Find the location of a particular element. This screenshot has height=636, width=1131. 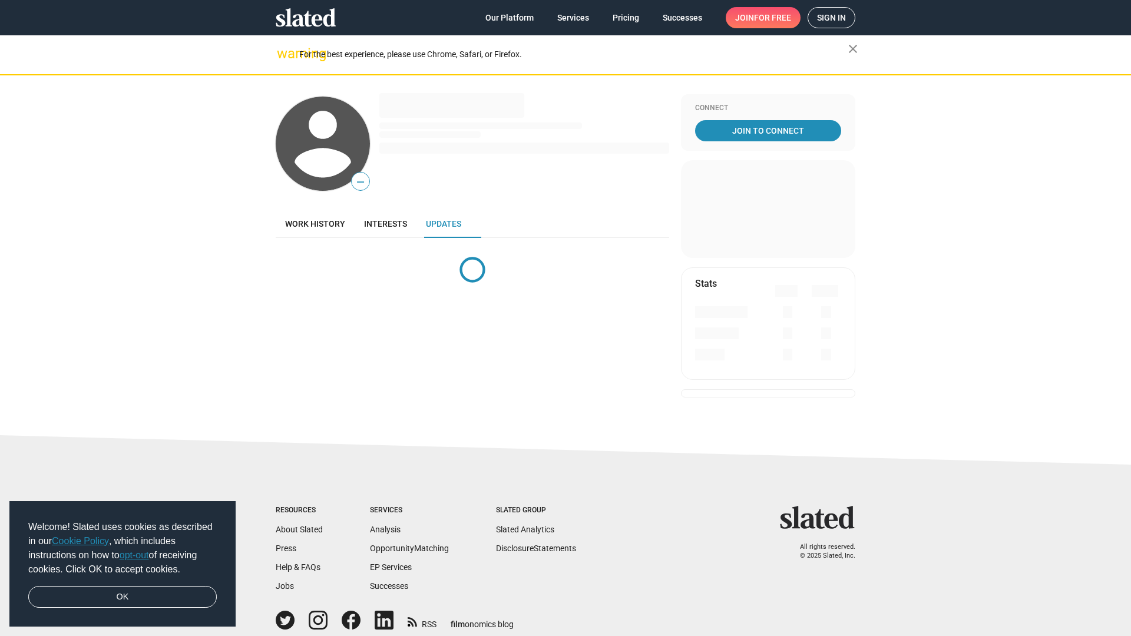

a: Updates is located at coordinates (444, 224).